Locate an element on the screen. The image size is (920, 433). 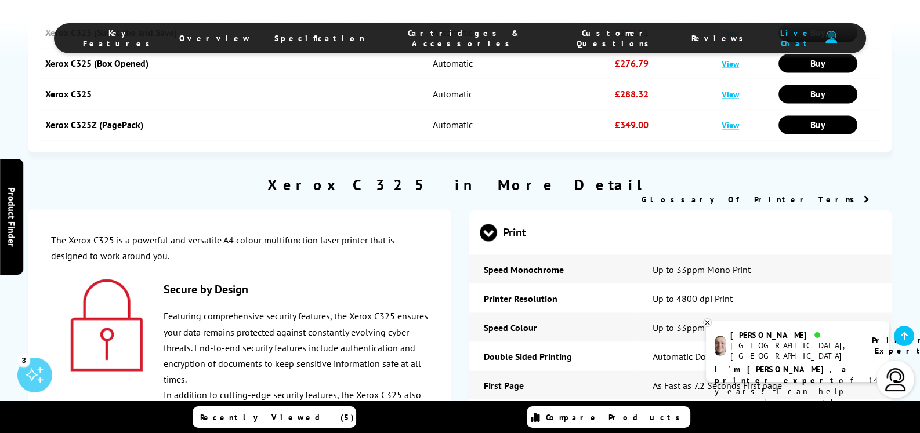
a: Xerox C325Z (PagePack) is located at coordinates (94, 125).